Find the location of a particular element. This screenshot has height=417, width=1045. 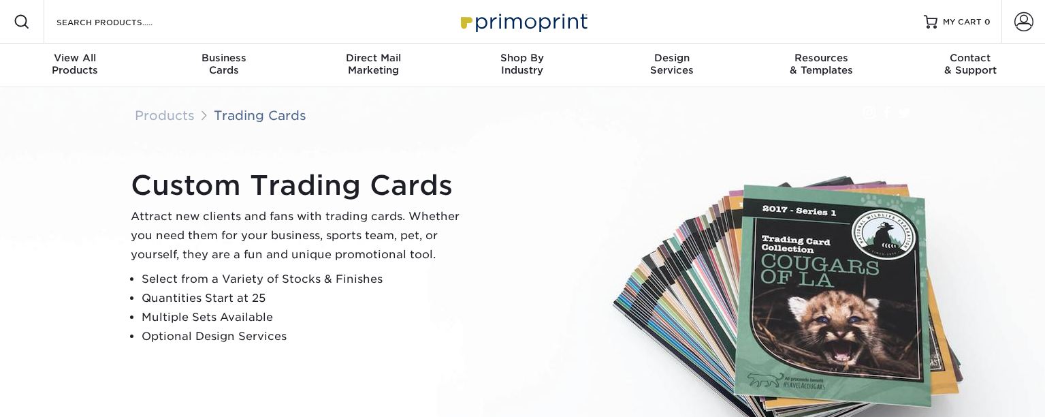

span: MY CART is located at coordinates (962, 22).